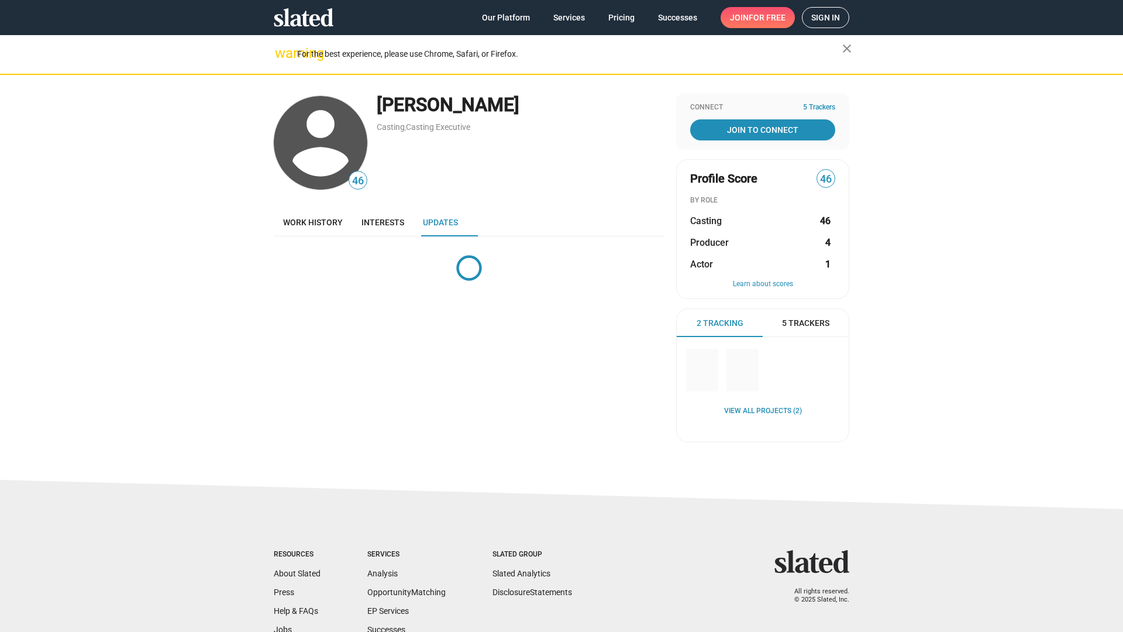 The height and width of the screenshot is (632, 1123). What do you see at coordinates (763, 411) in the screenshot?
I see `a: View all Projects (2)` at bounding box center [763, 411].